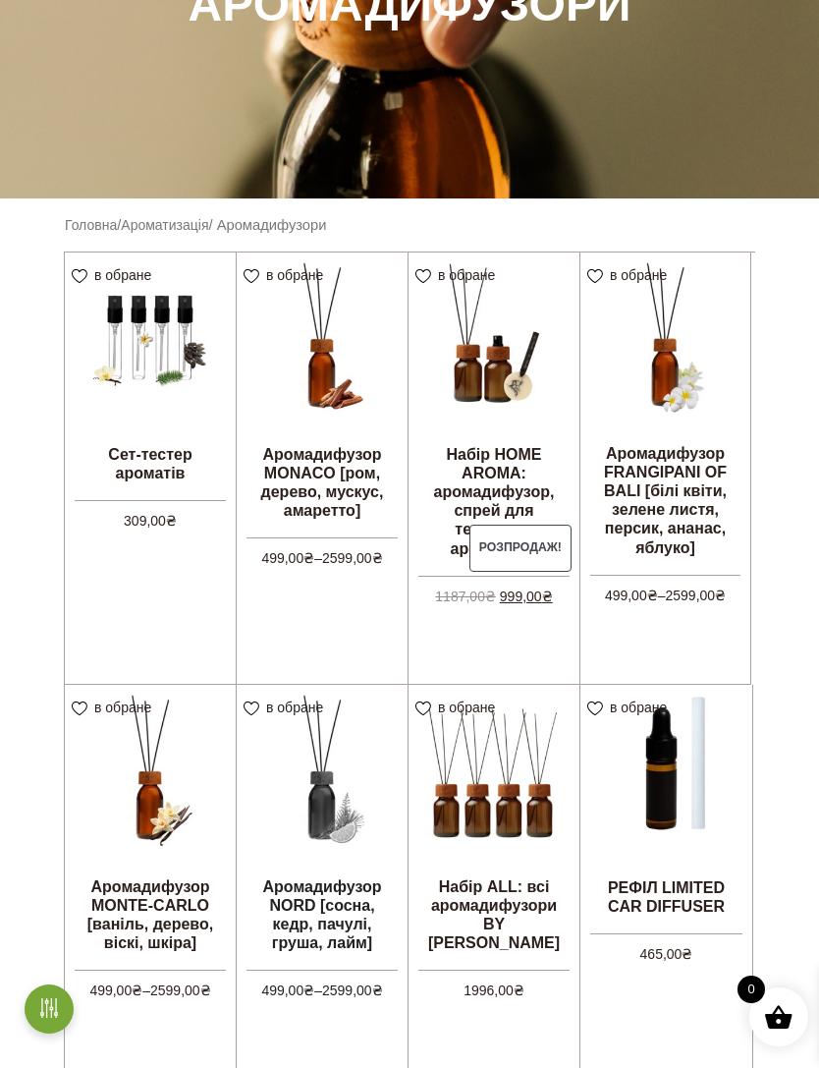 This screenshot has height=1068, width=819. I want to click on a: Аромадифузор MONTE-CARLO [ваніль, дерево, віскі, шкіра] 499,00₴–2599,00₴, so click(150, 822).